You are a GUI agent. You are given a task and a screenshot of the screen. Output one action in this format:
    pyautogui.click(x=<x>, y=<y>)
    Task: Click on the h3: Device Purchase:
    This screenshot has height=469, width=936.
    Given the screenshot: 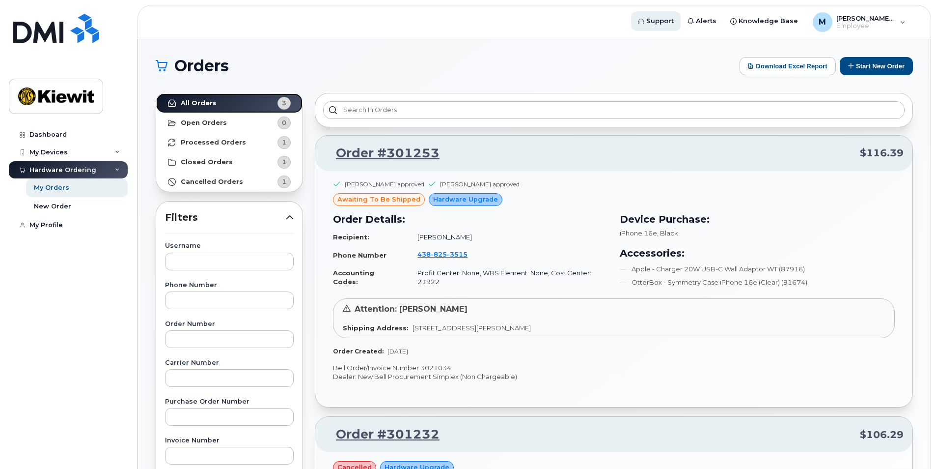 What is the action you would take?
    pyautogui.click(x=757, y=219)
    